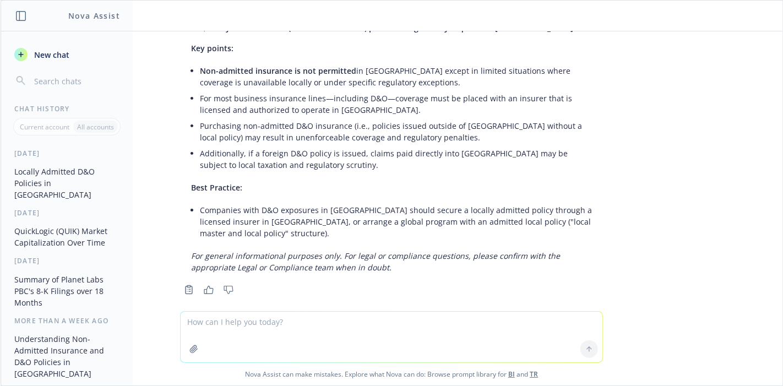  I want to click on p: All accounts, so click(95, 127).